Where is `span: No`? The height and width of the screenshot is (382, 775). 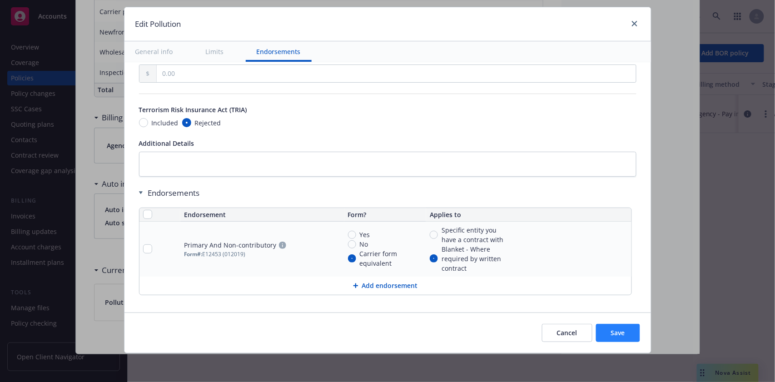 span: No is located at coordinates (364, 244).